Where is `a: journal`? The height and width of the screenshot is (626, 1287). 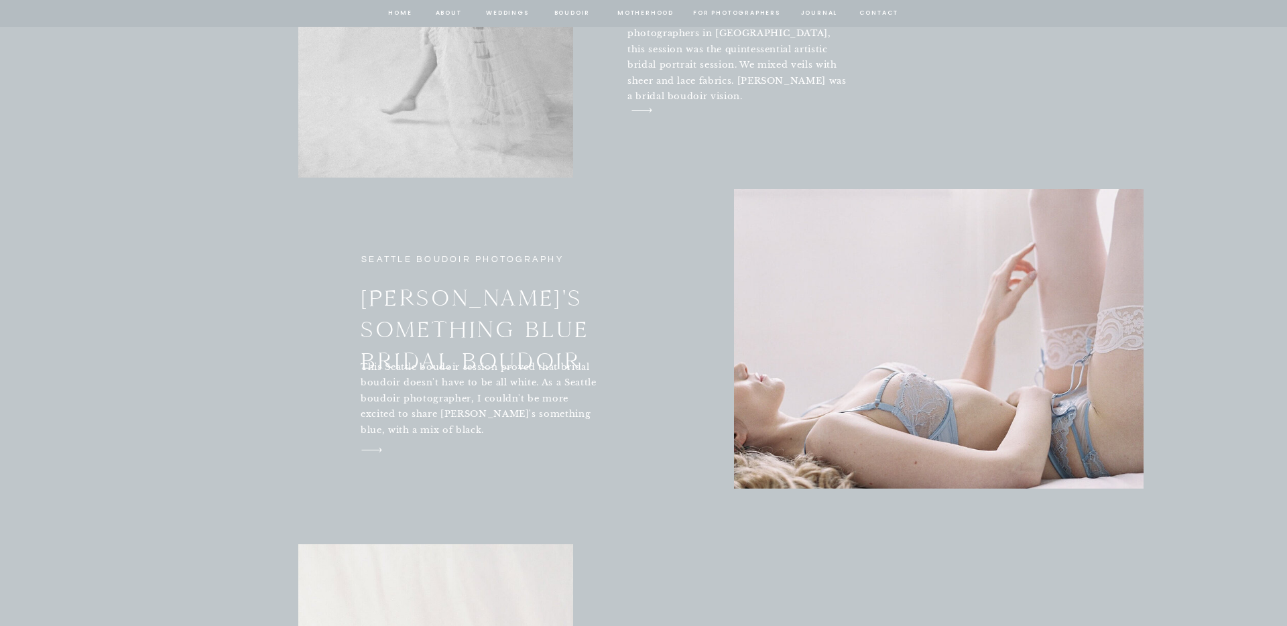
a: journal is located at coordinates (819, 13).